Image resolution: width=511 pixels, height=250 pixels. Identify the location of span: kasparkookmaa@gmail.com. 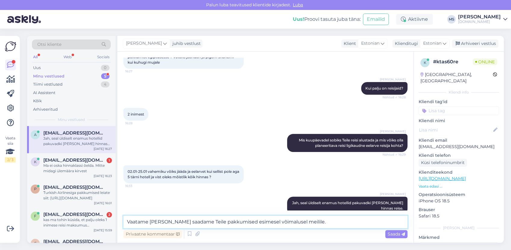
(75, 160).